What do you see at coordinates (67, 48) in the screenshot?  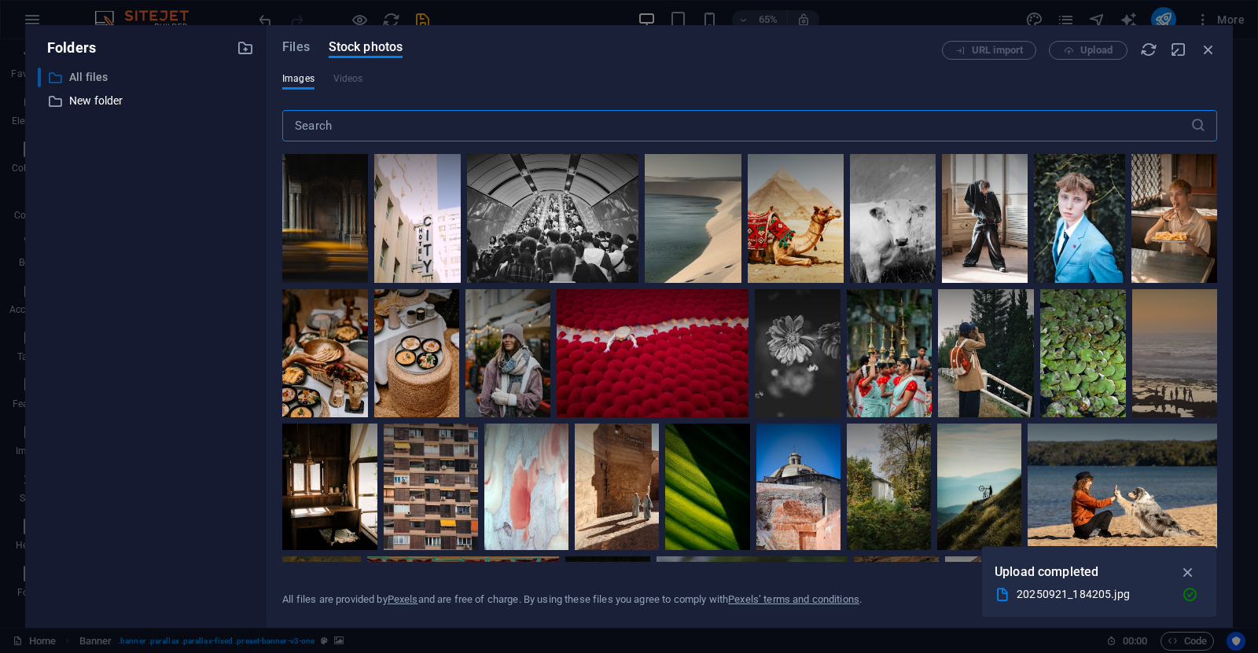 I see `p: Folders` at bounding box center [67, 48].